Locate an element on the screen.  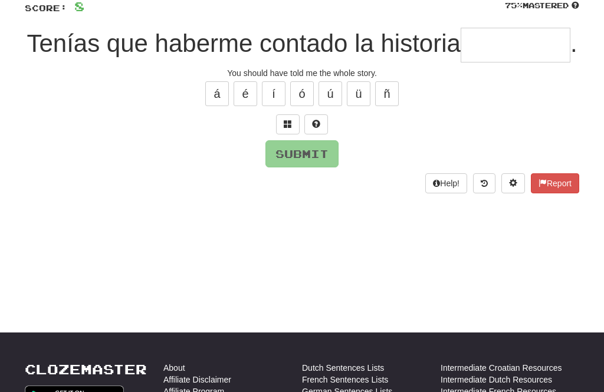
button: é is located at coordinates (246, 94).